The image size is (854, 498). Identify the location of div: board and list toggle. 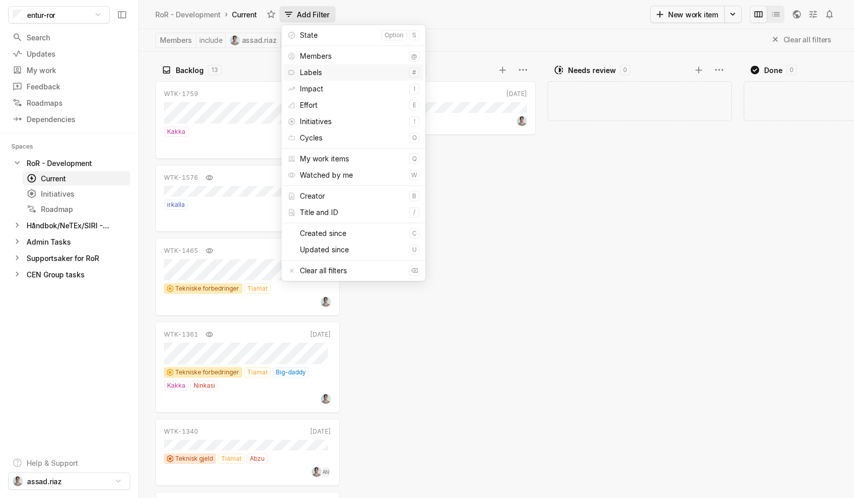
(767, 14).